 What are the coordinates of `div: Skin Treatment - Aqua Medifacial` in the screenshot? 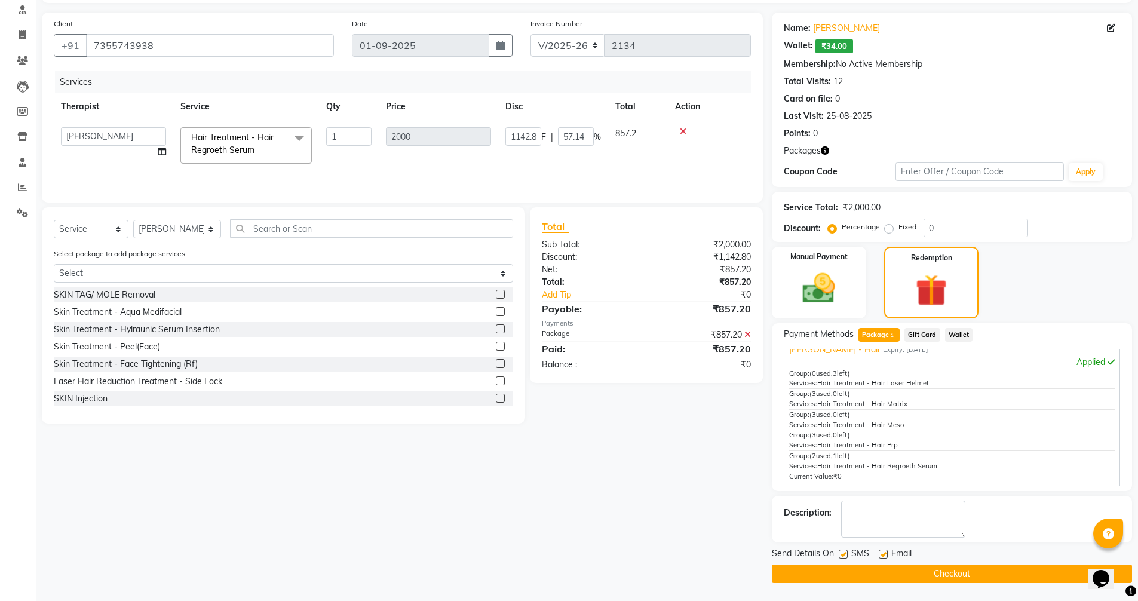 It's located at (118, 312).